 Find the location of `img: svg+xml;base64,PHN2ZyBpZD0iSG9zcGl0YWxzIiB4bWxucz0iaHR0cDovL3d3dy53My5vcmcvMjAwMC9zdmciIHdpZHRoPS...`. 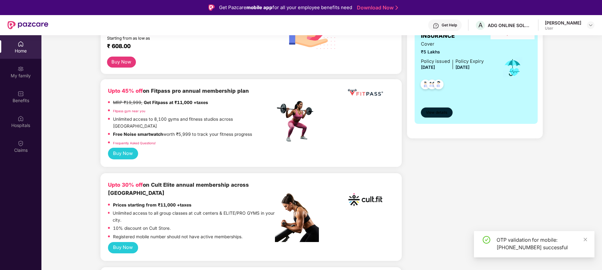

img: svg+xml;base64,PHN2ZyBpZD0iSG9zcGl0YWxzIiB4bWxucz0iaHR0cDovL3d3dy53My5vcmcvMjAwMC9zdmciIHdpZHRoPS... is located at coordinates (21, 118).